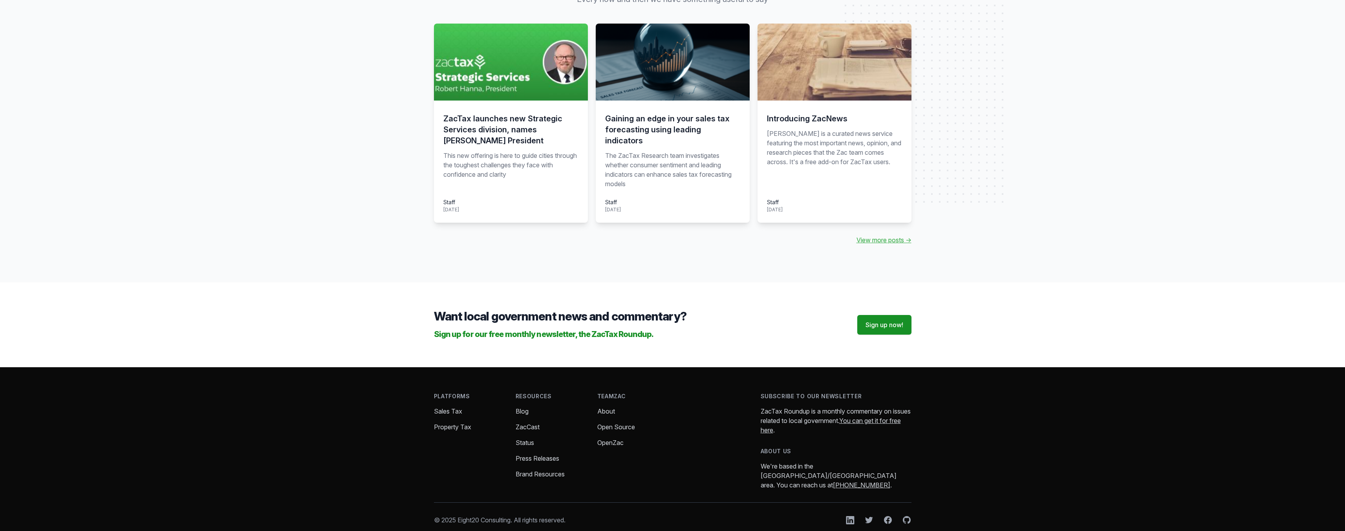  What do you see at coordinates (448, 411) in the screenshot?
I see `a: Sales Tax` at bounding box center [448, 411].